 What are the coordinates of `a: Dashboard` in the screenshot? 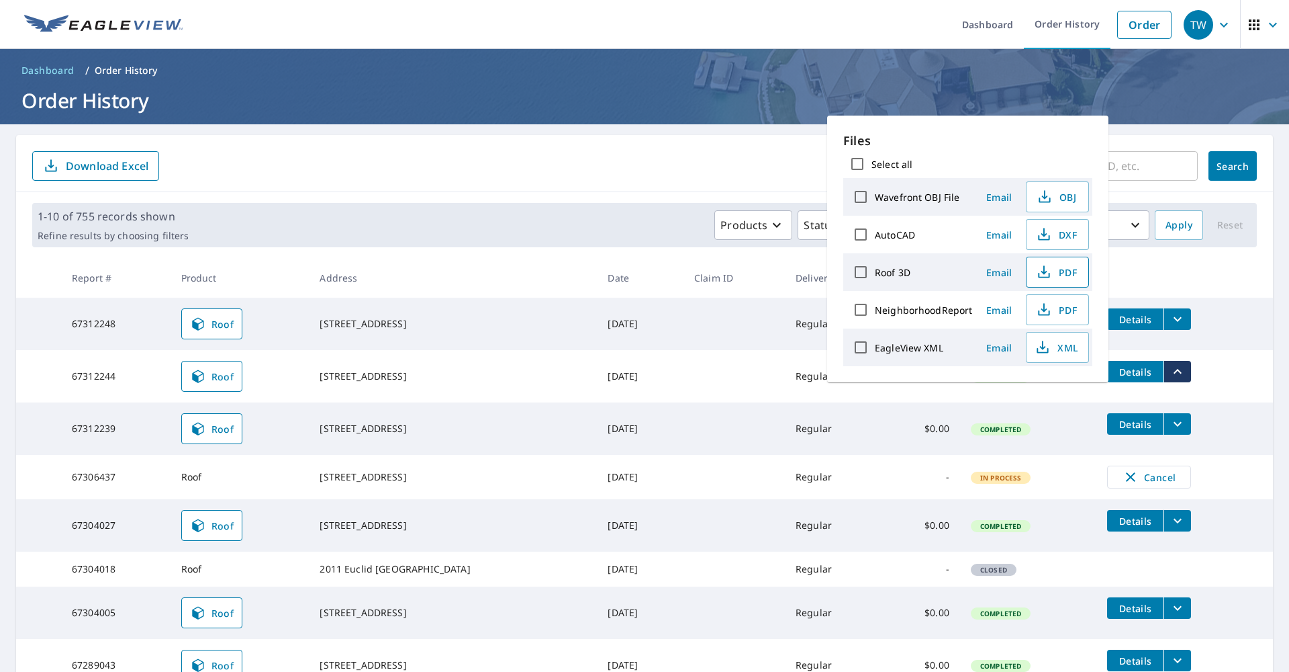 It's located at (48, 71).